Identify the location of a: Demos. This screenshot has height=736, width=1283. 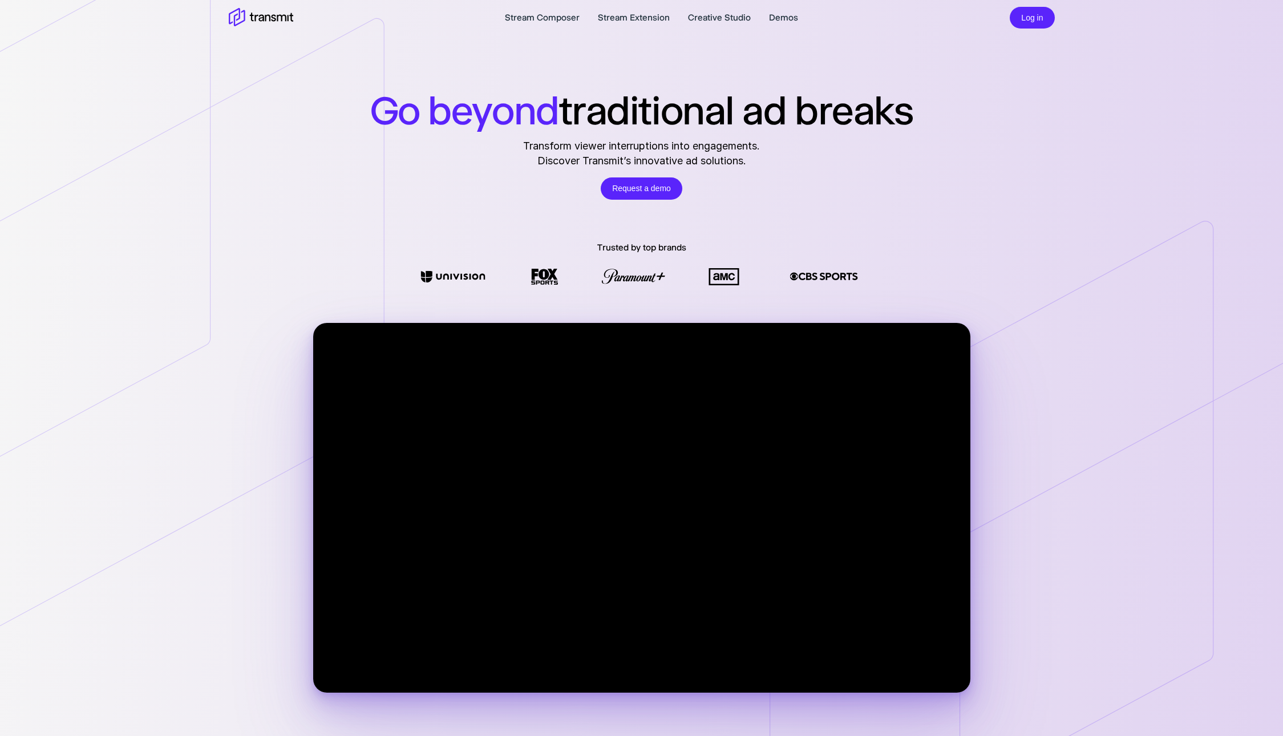
(783, 18).